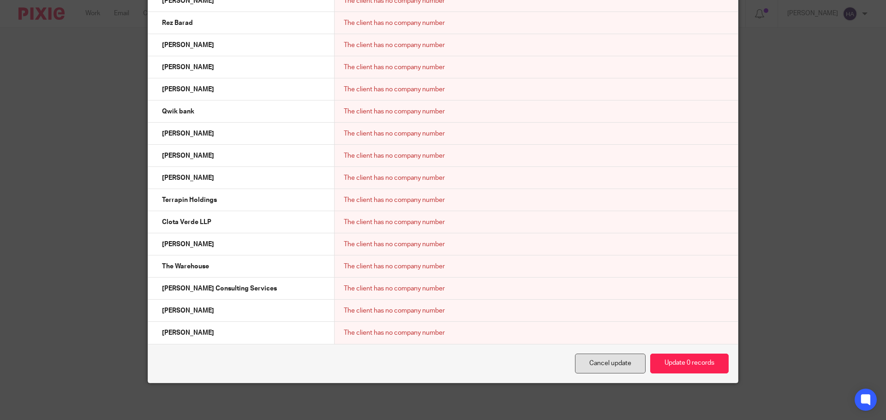 This screenshot has width=886, height=420. What do you see at coordinates (689, 364) in the screenshot?
I see `button: Update 0 records` at bounding box center [689, 364].